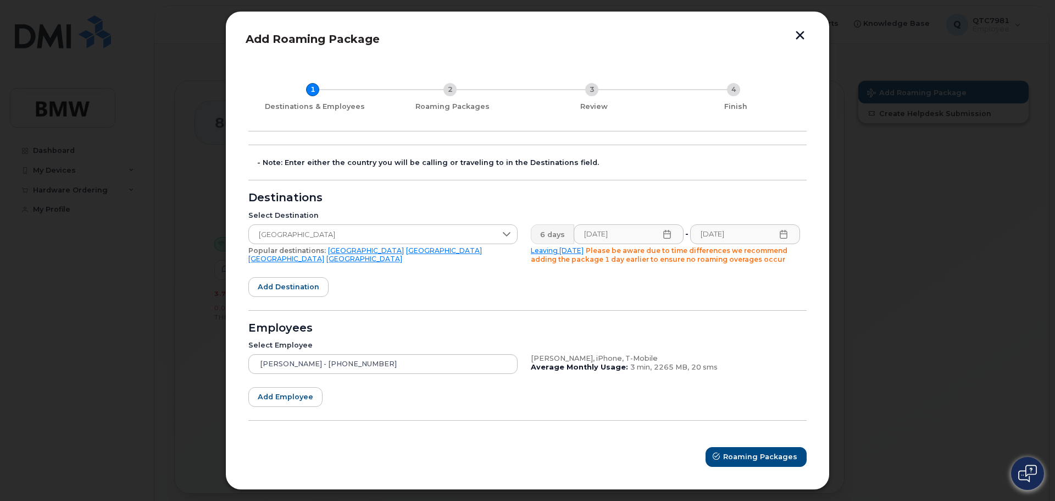 The height and width of the screenshot is (501, 1055). I want to click on span: Please be aware due to time differences we recommend adding the package 1 day earlier to ensure n..., so click(659, 254).